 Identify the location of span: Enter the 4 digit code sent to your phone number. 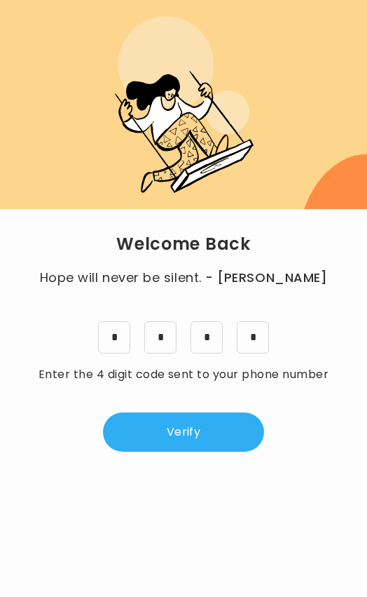
(184, 374).